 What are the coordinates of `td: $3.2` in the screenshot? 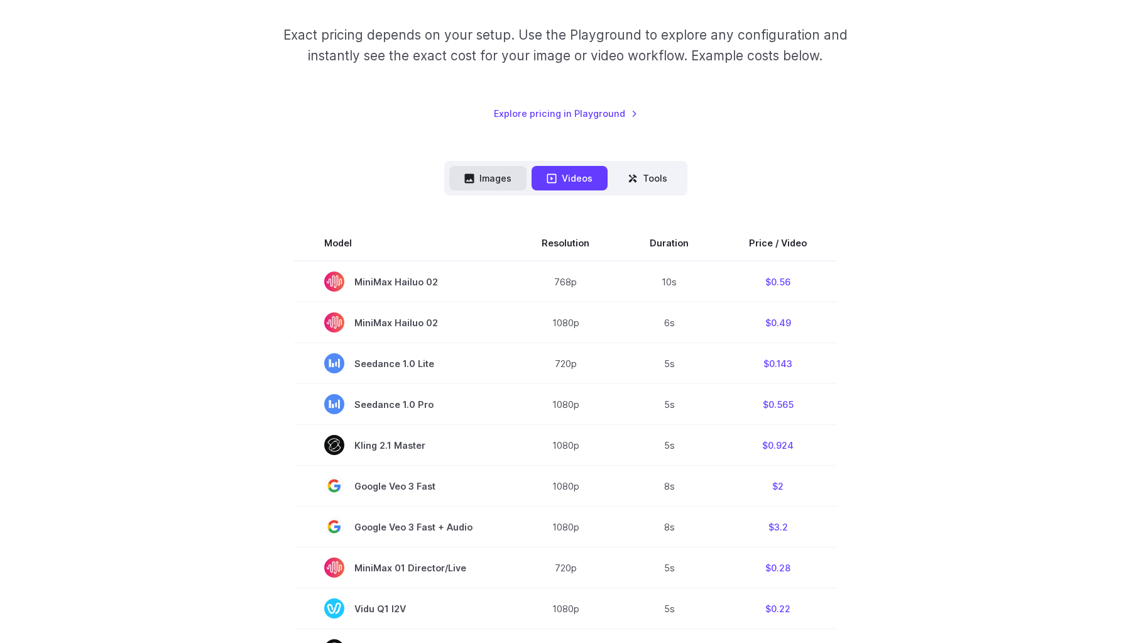 It's located at (778, 527).